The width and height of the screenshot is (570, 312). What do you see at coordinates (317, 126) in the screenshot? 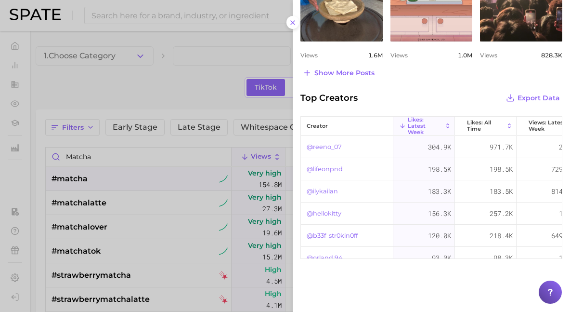
I see `span: creator` at bounding box center [317, 126].